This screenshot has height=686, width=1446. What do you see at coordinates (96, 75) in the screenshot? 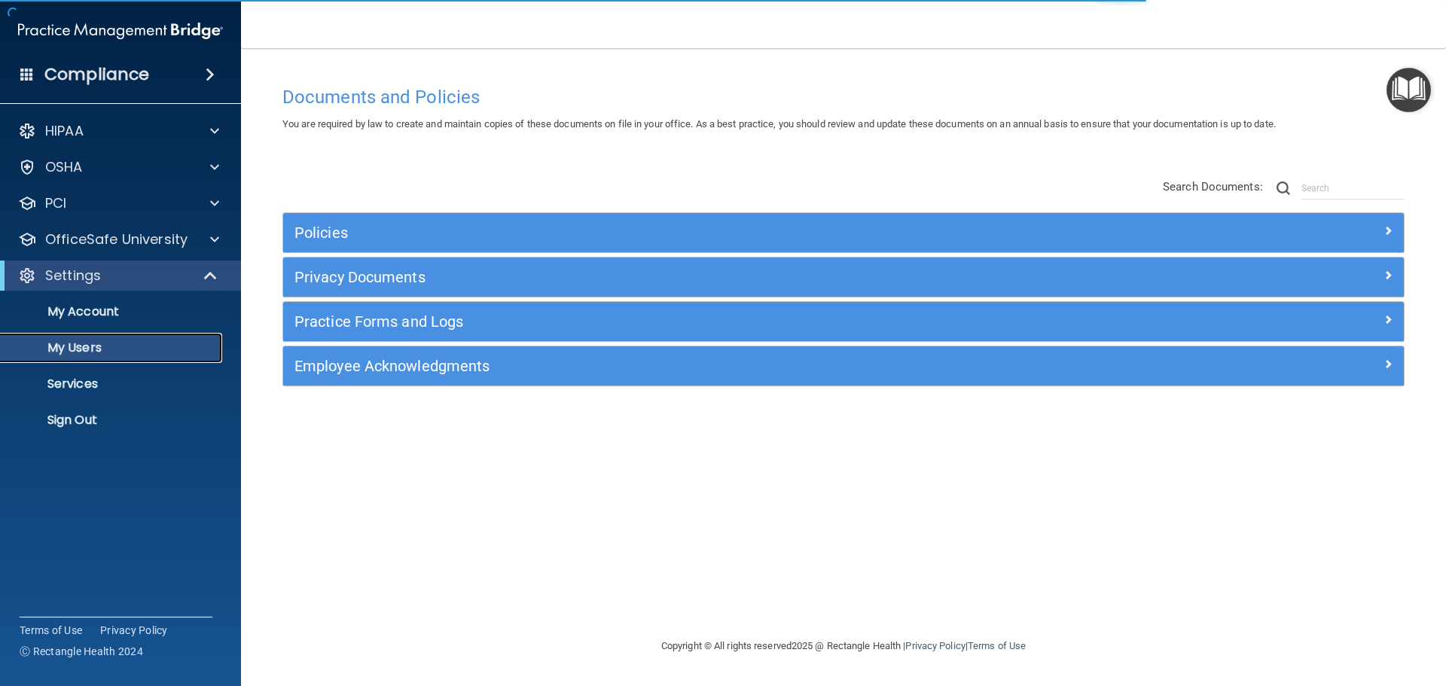
I see `h4: Compliance` at bounding box center [96, 75].